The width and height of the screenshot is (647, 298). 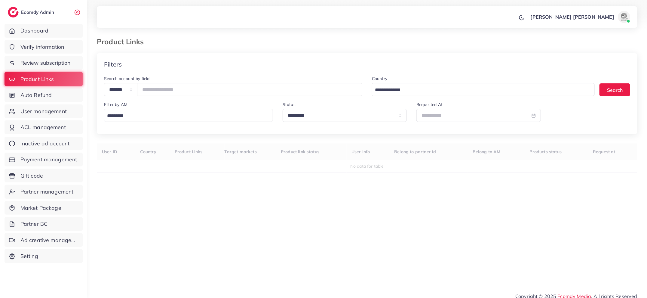 I want to click on span: Gift code, so click(x=32, y=176).